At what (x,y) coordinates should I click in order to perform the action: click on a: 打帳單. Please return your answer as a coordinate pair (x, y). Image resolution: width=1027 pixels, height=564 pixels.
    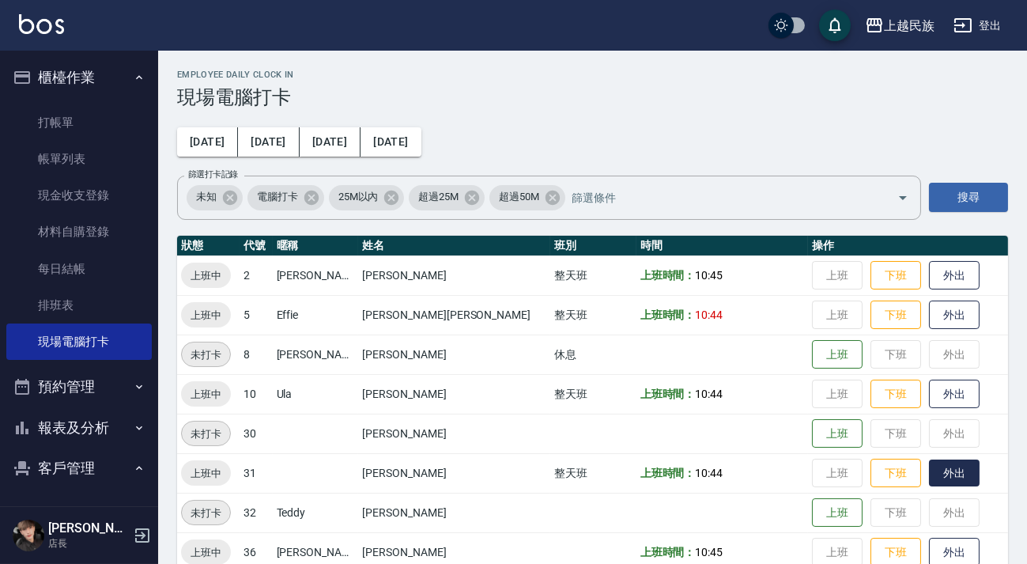
    Looking at the image, I should click on (79, 123).